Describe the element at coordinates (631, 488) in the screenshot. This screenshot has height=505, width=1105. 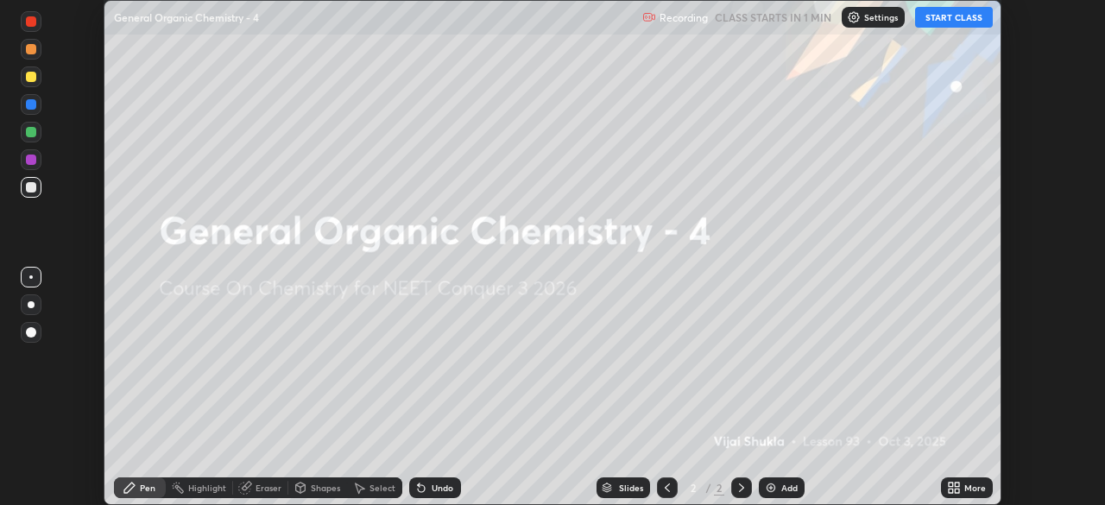
I see `div: Slides` at that location.